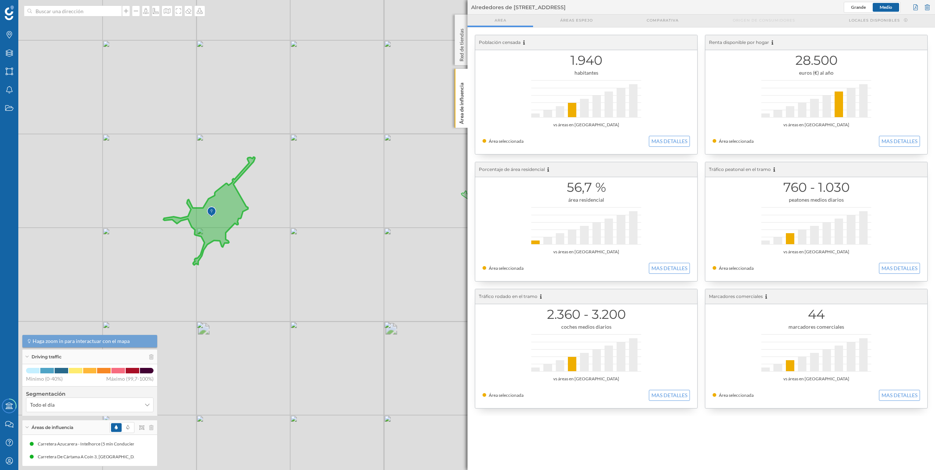 Image resolution: width=935 pixels, height=470 pixels. What do you see at coordinates (586, 327) in the screenshot?
I see `div: coches medios diarios` at bounding box center [586, 327].